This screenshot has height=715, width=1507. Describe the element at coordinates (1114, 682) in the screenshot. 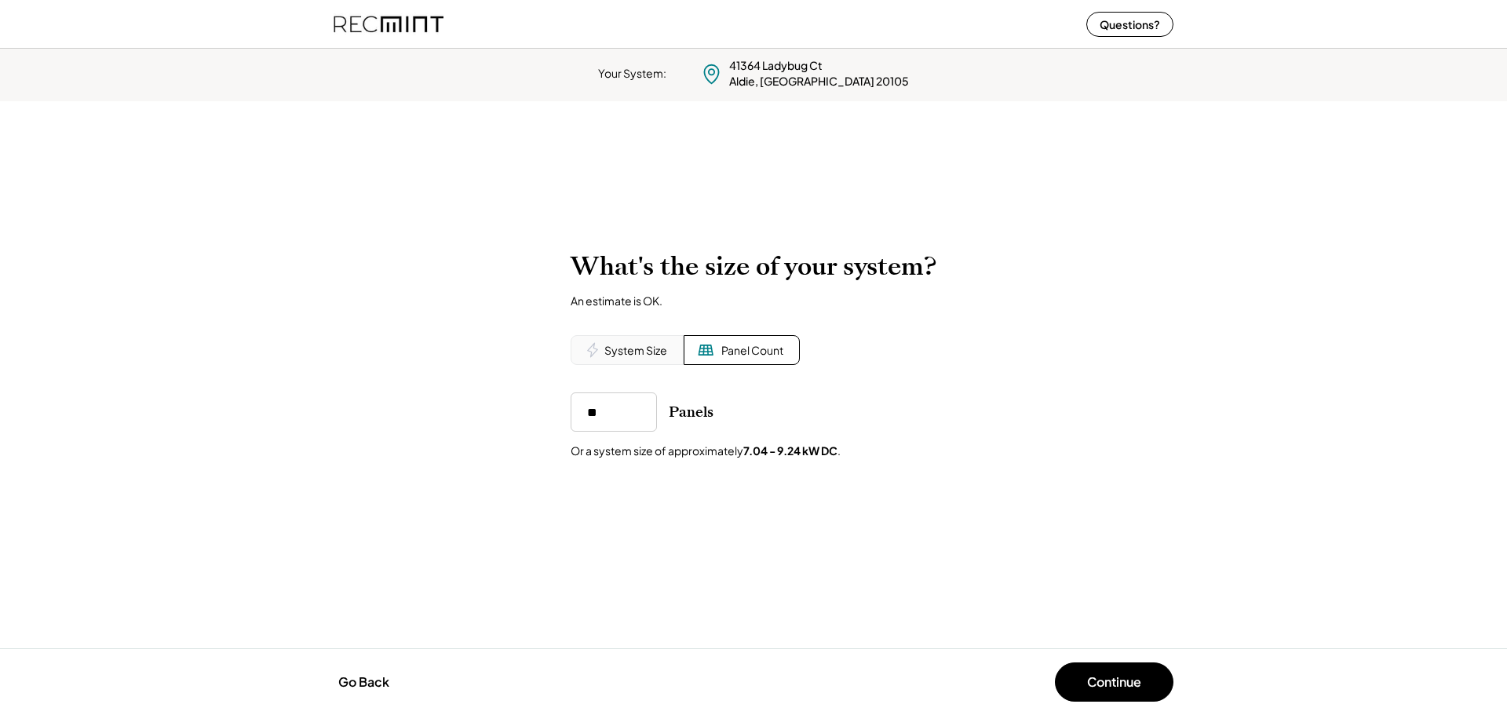

I see `button: Continue` at that location.